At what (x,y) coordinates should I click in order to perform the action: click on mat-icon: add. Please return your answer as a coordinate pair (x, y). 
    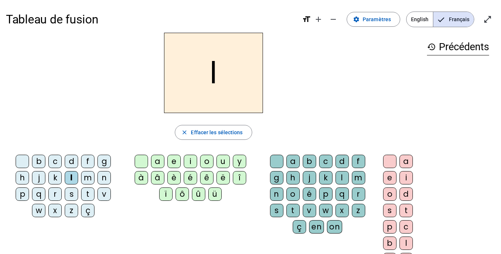
    Looking at the image, I should click on (318, 19).